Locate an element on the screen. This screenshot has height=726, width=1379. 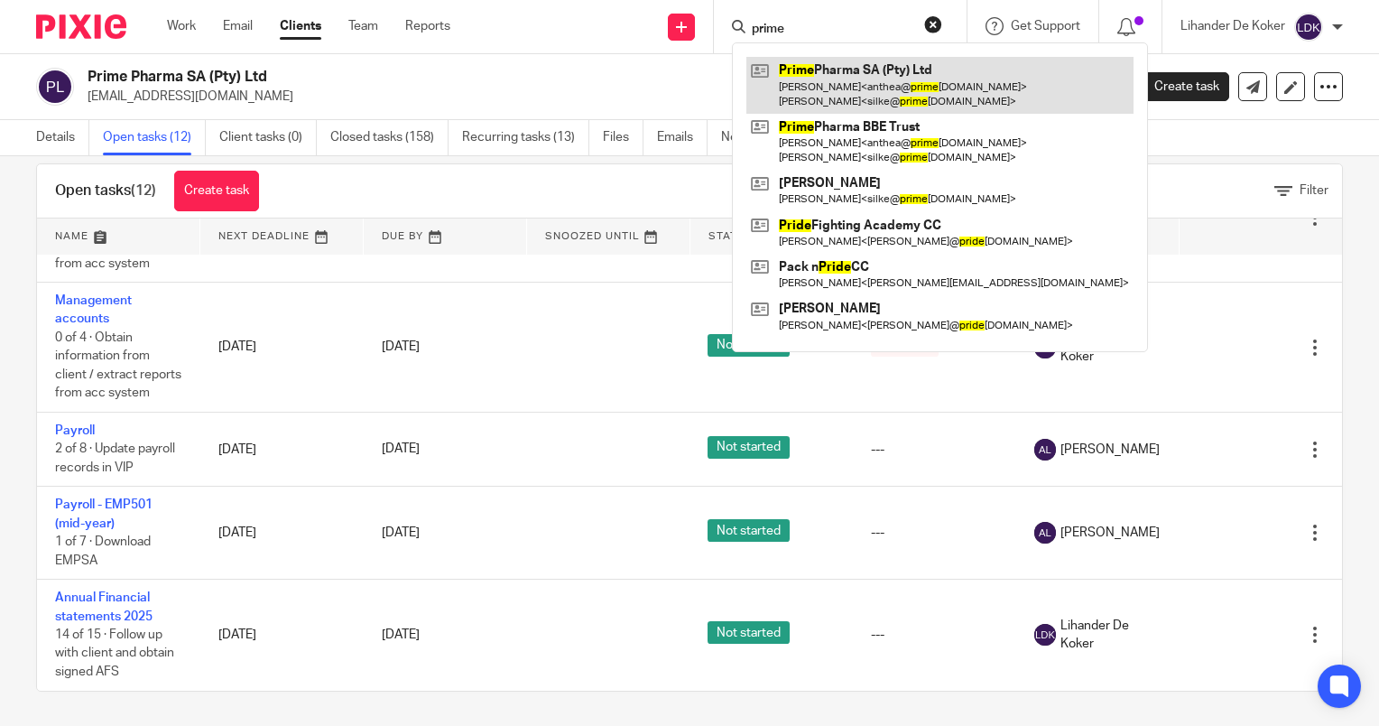
span: 1 of 7 · Download EMPSA is located at coordinates (103, 551).